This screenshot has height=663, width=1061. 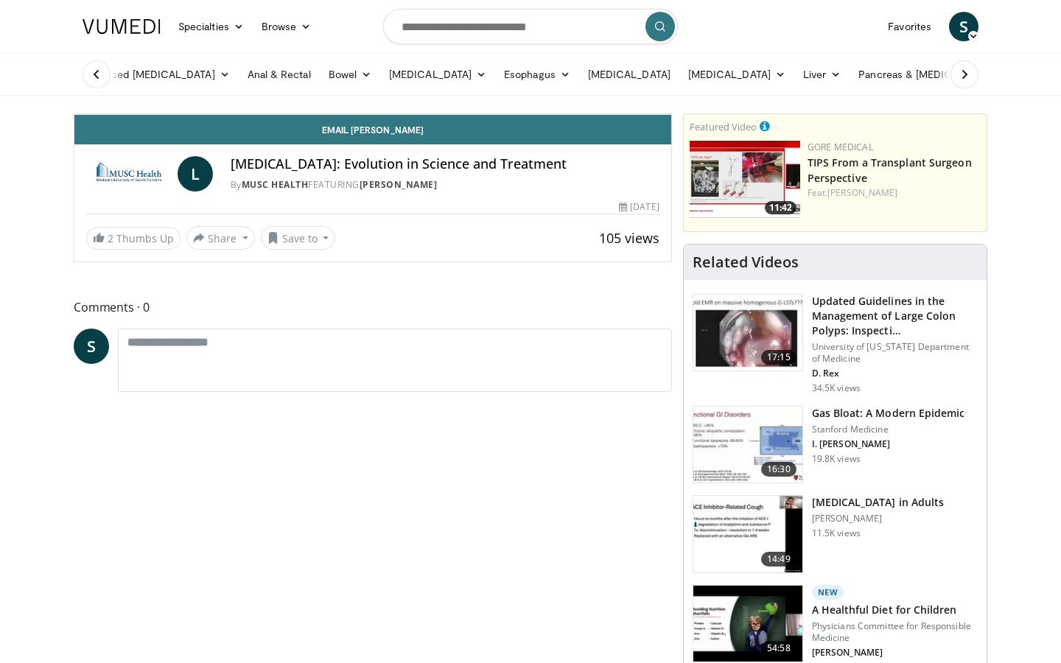 What do you see at coordinates (781, 208) in the screenshot?
I see `span: 11:42` at bounding box center [781, 208].